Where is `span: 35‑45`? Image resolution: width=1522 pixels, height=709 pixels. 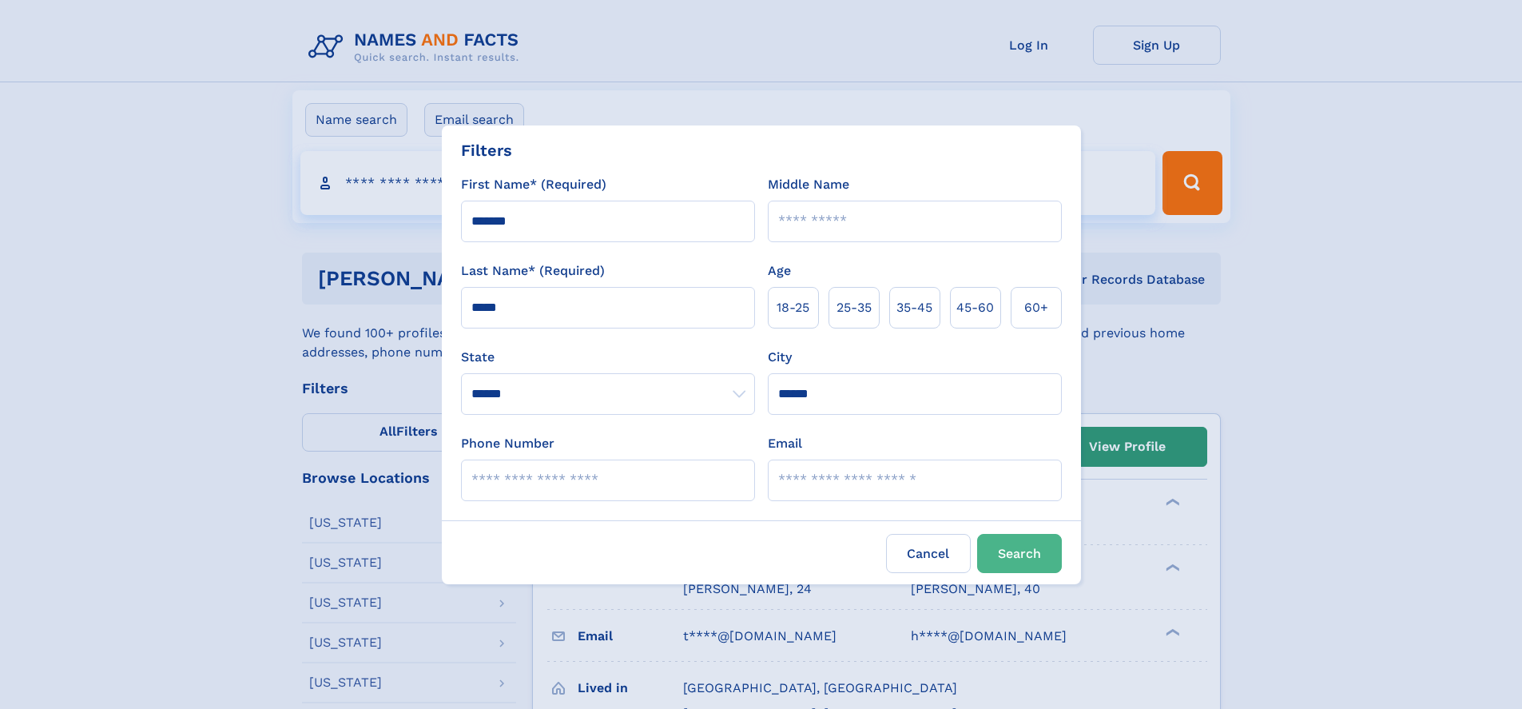 span: 35‑45 is located at coordinates (914, 308).